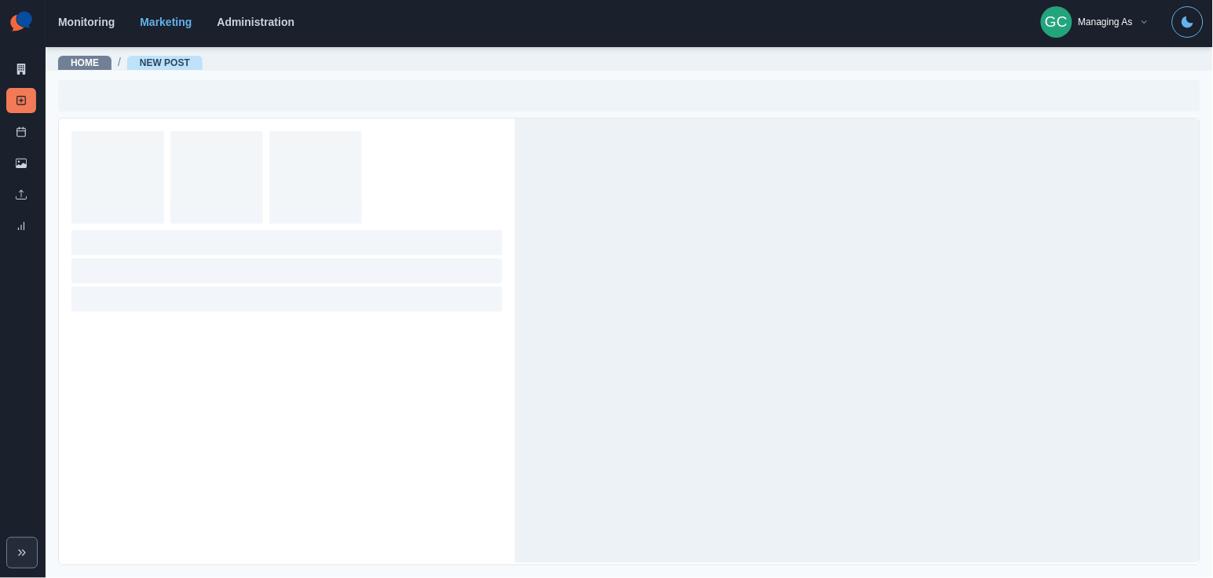 The height and width of the screenshot is (578, 1213). Describe the element at coordinates (85, 63) in the screenshot. I see `a: Home` at that location.